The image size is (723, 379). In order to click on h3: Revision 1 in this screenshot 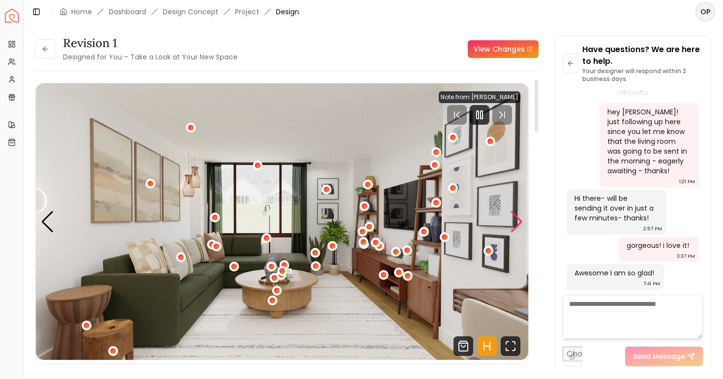, I will do `click(150, 43)`.